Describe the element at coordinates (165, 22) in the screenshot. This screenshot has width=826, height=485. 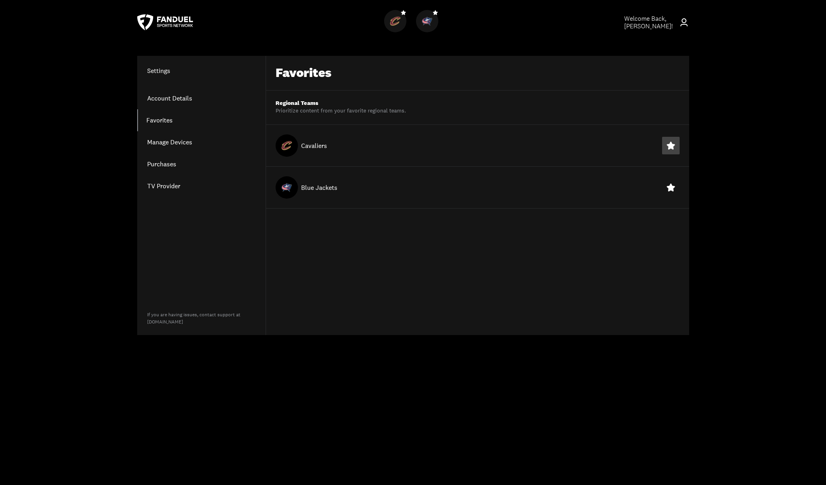
I see `a: FanDuel Sports Network` at that location.